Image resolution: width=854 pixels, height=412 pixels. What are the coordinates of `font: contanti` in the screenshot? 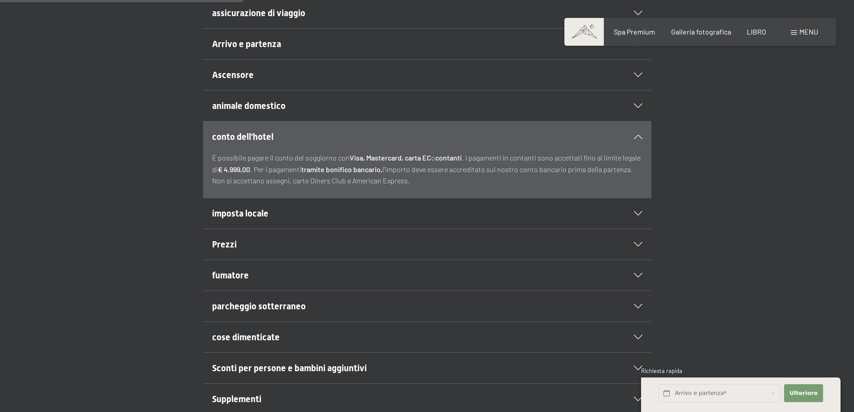 It's located at (448, 157).